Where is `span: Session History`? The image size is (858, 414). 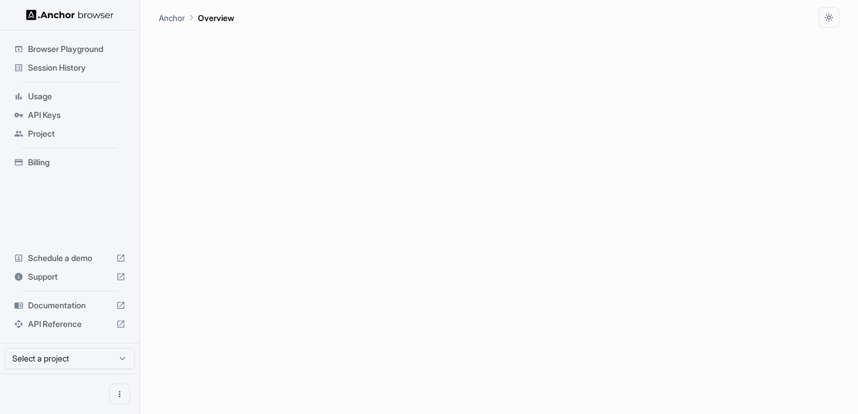 span: Session History is located at coordinates (76, 68).